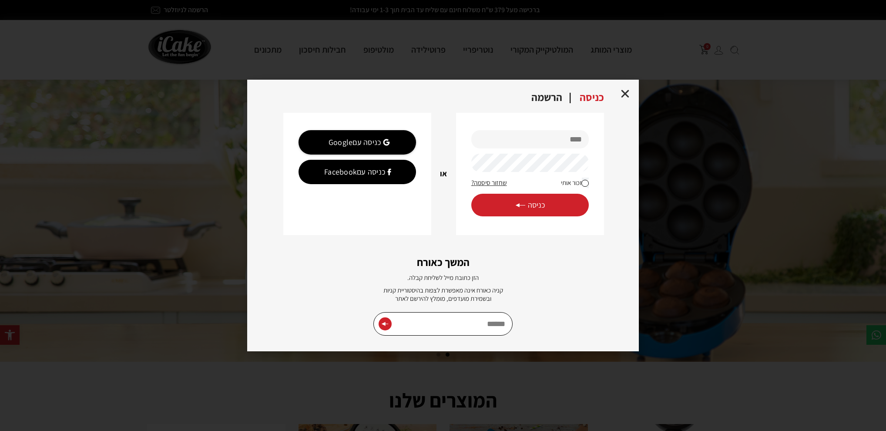 The width and height of the screenshot is (886, 431). Describe the element at coordinates (530, 205) in the screenshot. I see `button: כניסה` at that location.